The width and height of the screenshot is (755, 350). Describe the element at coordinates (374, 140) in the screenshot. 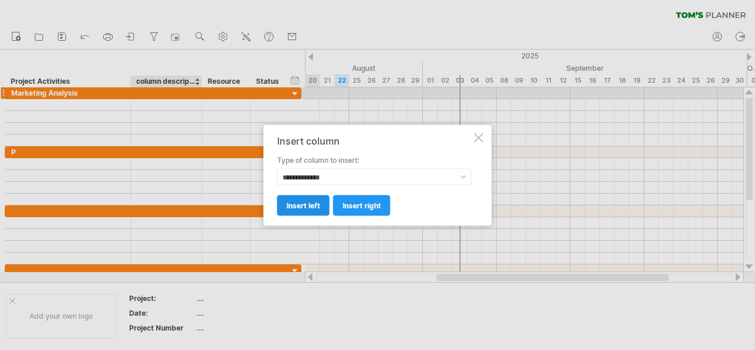

I see `div: Insert column` at that location.